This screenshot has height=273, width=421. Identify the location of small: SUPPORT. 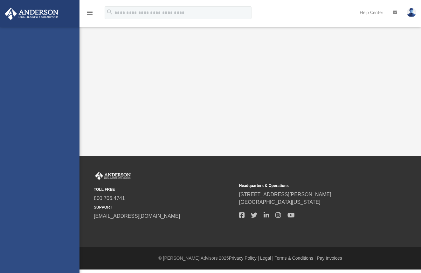
(164, 207).